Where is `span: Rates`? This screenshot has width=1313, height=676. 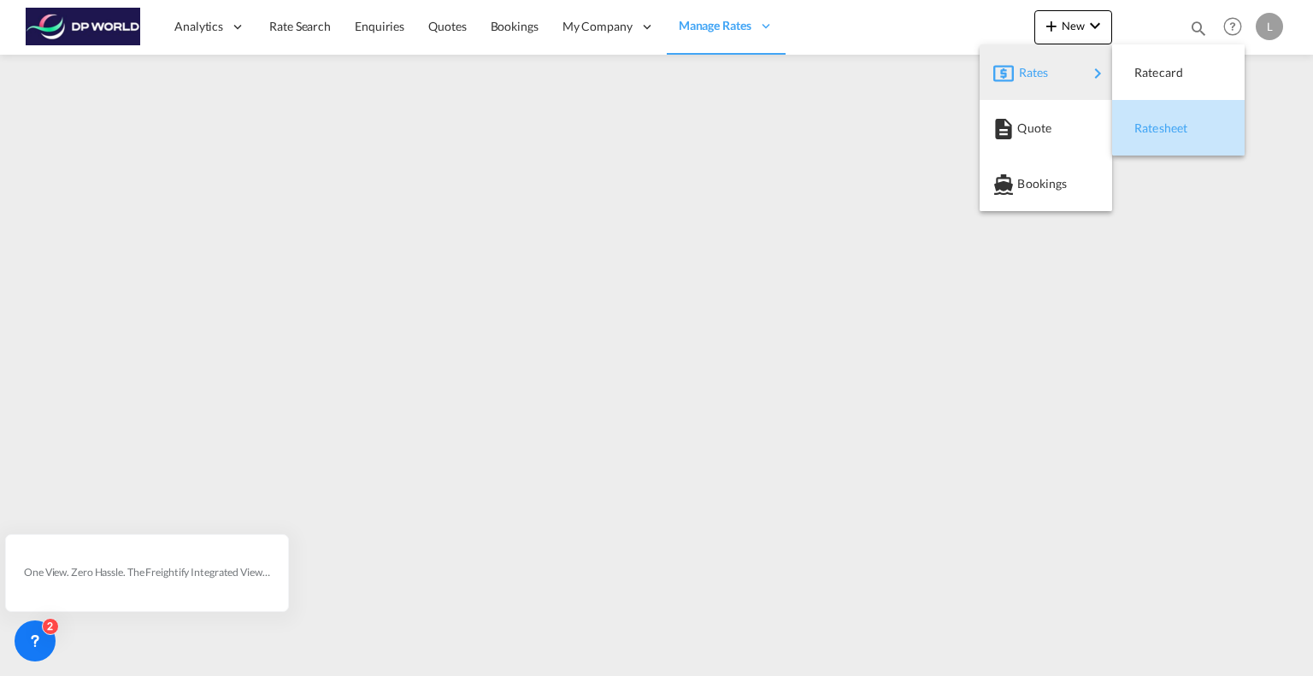 span: Rates is located at coordinates (1029, 73).